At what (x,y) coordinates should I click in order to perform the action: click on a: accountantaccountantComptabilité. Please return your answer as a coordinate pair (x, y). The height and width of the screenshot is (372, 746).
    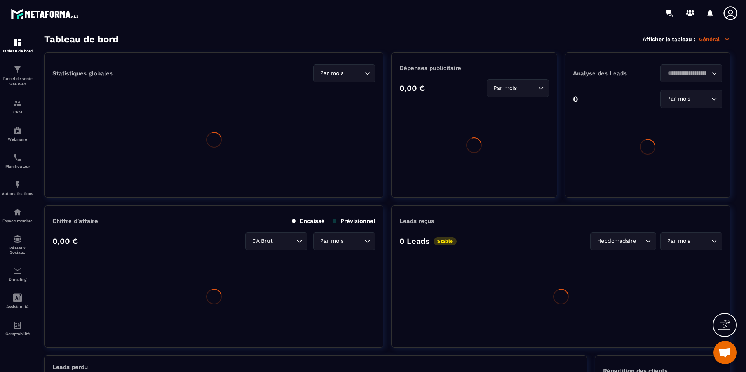
    Looking at the image, I should click on (17, 328).